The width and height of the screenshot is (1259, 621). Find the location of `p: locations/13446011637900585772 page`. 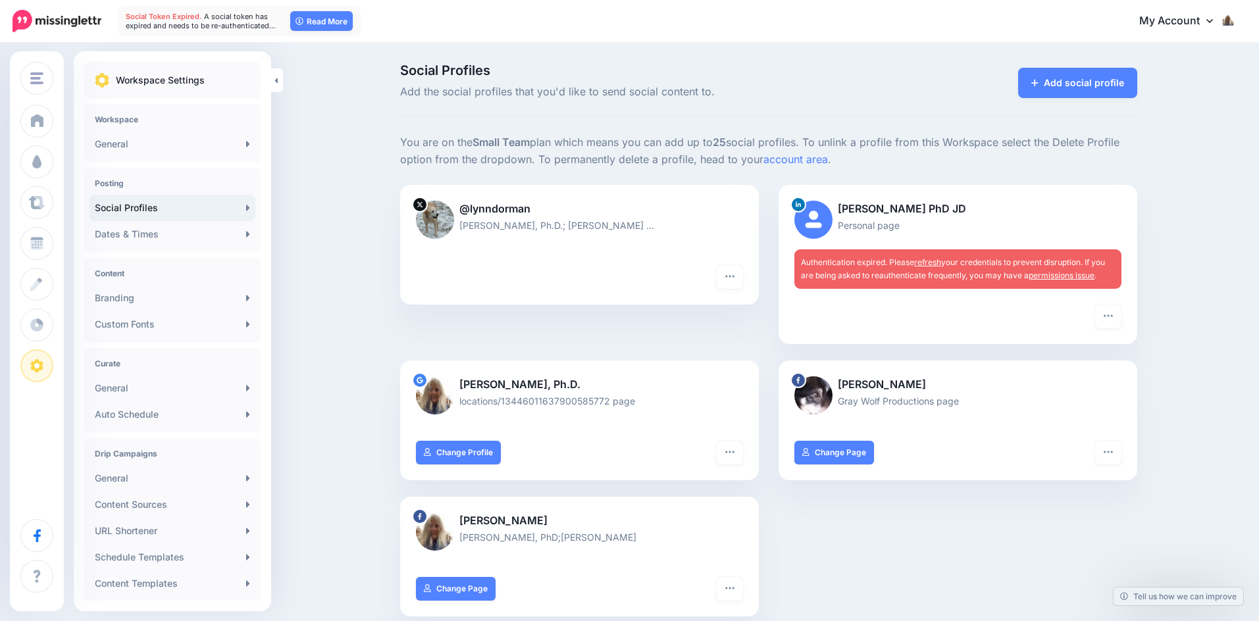

p: locations/13446011637900585772 page is located at coordinates (579, 401).